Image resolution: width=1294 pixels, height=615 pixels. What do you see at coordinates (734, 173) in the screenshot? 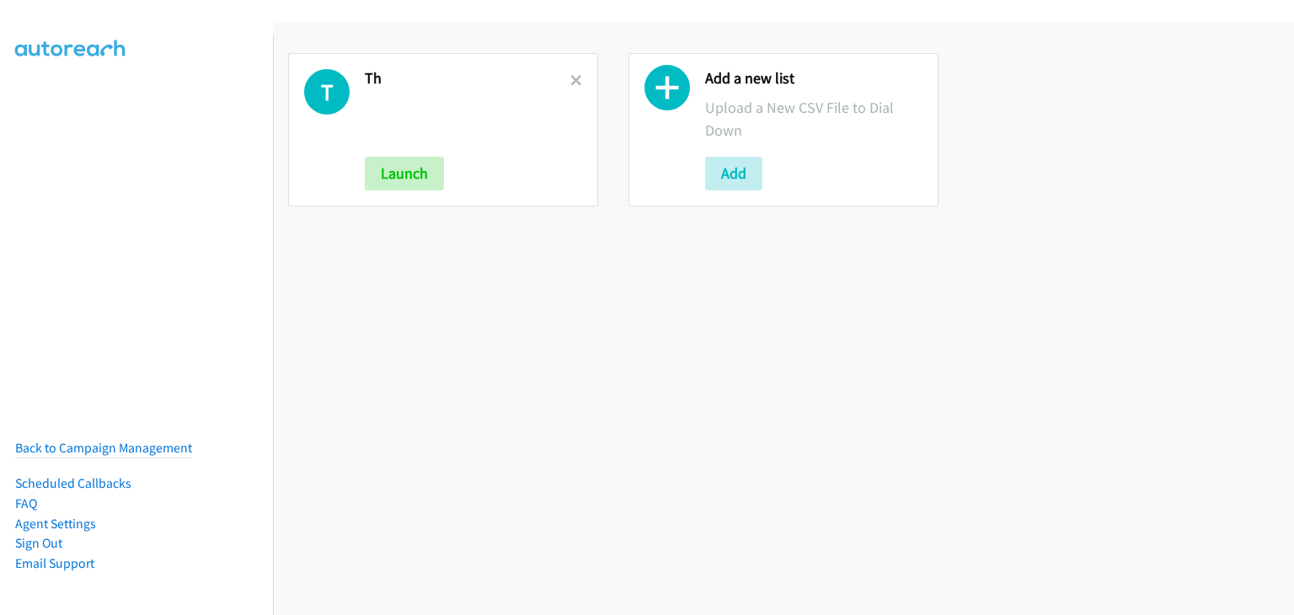
I see `button: Add` at bounding box center [734, 173].